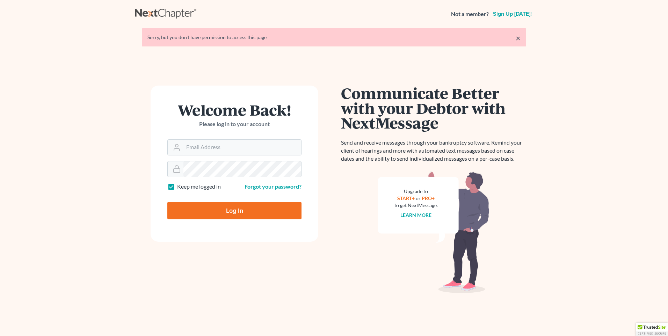 The width and height of the screenshot is (668, 336). Describe the element at coordinates (416, 206) in the screenshot. I see `div: to get NextMessage.` at that location.